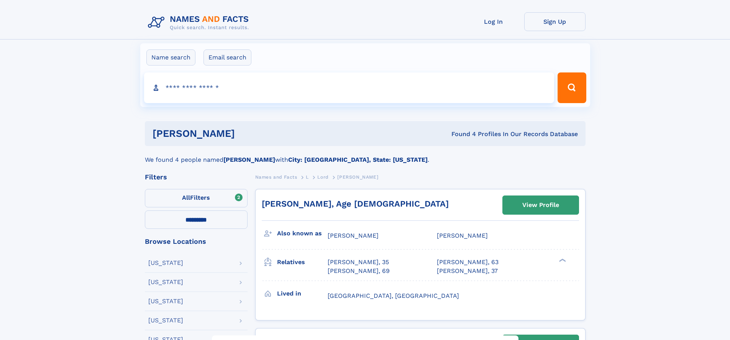 This screenshot has height=340, width=730. Describe the element at coordinates (302, 233) in the screenshot. I see `h3: Also known as` at that location.